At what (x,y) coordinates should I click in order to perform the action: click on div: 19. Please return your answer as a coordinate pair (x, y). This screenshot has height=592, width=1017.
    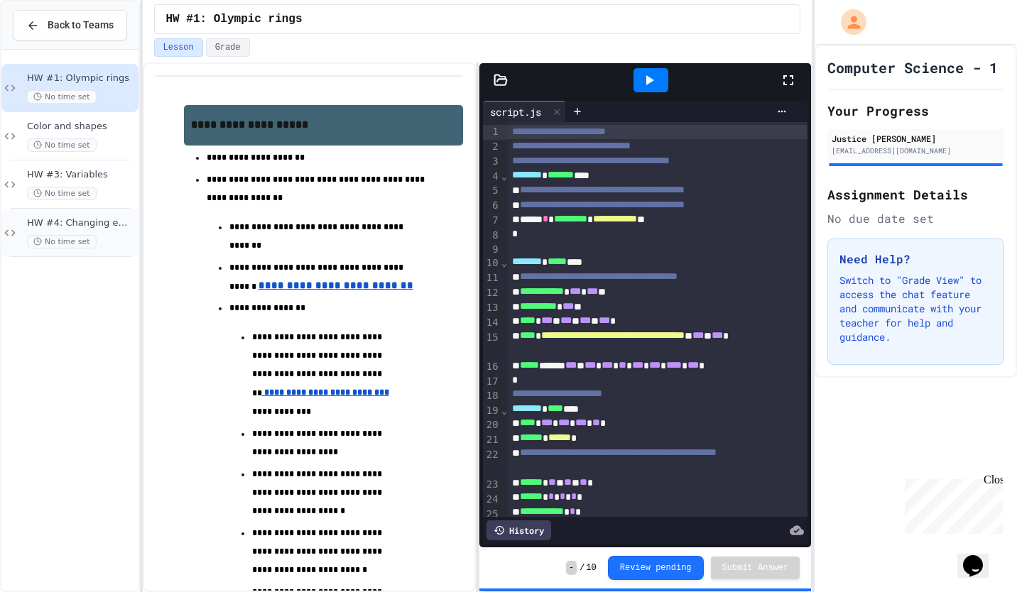
    Looking at the image, I should click on (492, 411).